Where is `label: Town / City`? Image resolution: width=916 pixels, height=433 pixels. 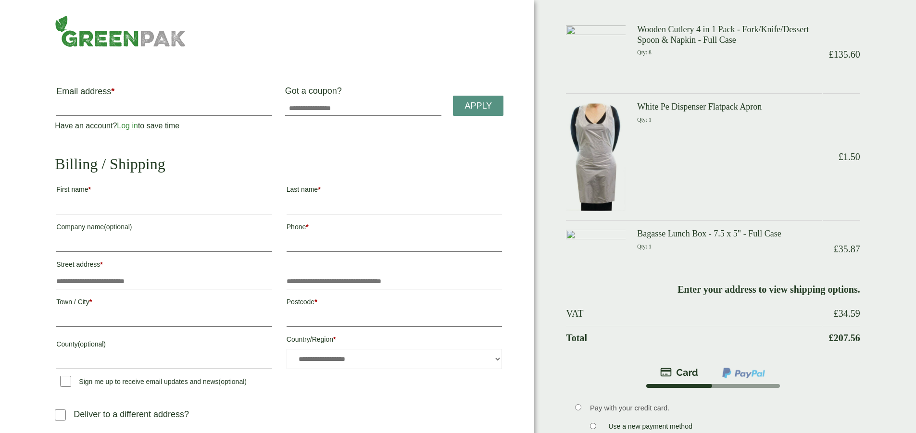 label: Town / City is located at coordinates (164, 303).